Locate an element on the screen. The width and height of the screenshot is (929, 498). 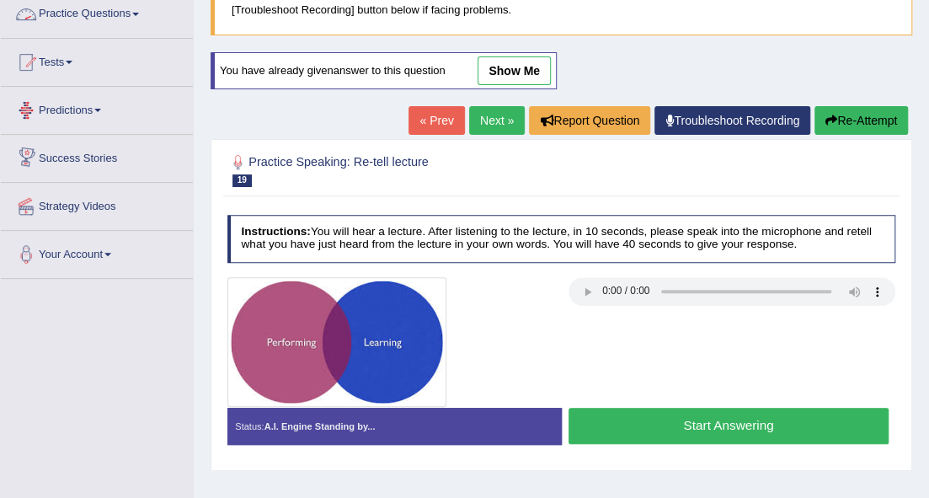
b: Instructions: is located at coordinates (275, 231).